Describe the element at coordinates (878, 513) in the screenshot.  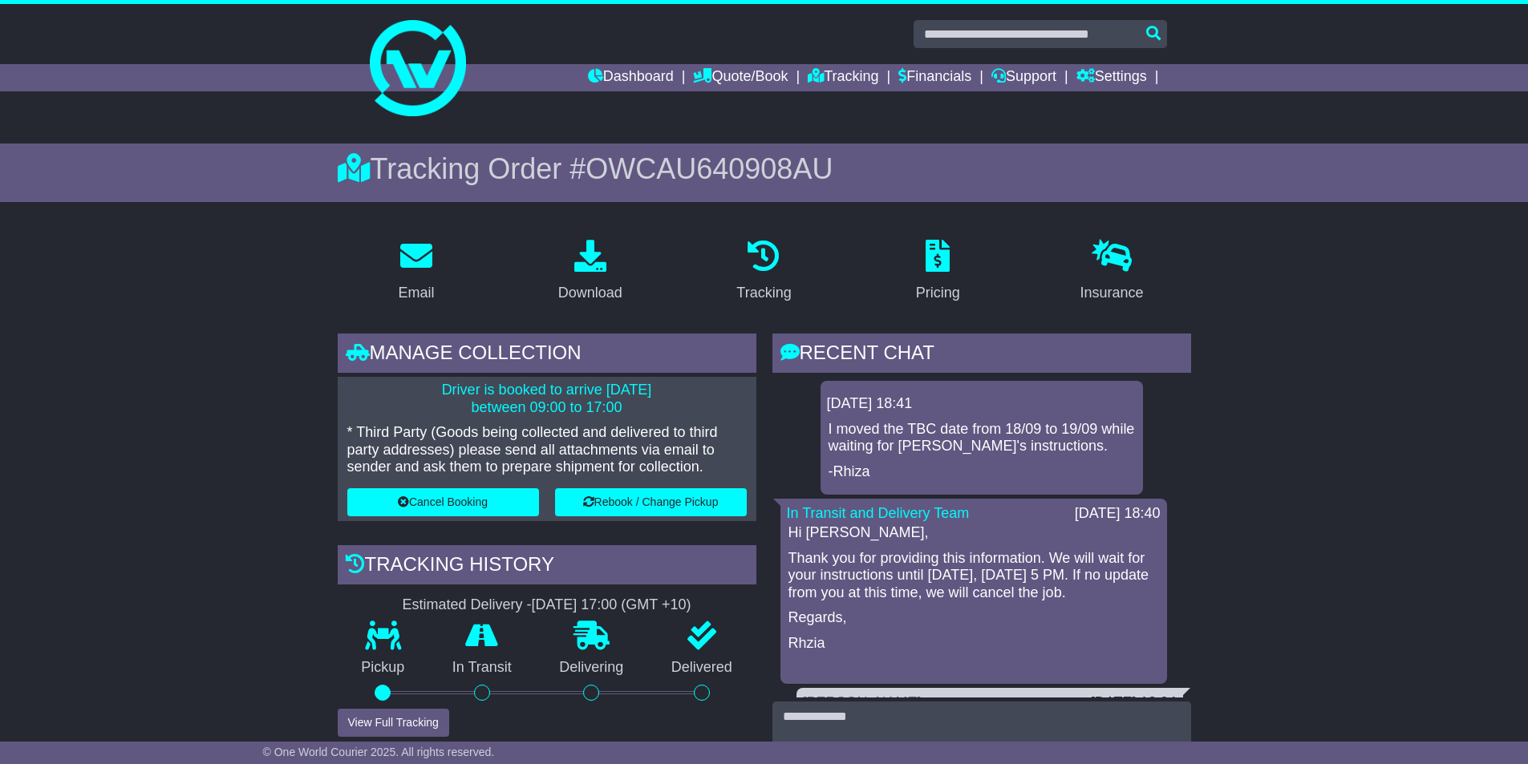
I see `a: In Transit and Delivery Team` at that location.